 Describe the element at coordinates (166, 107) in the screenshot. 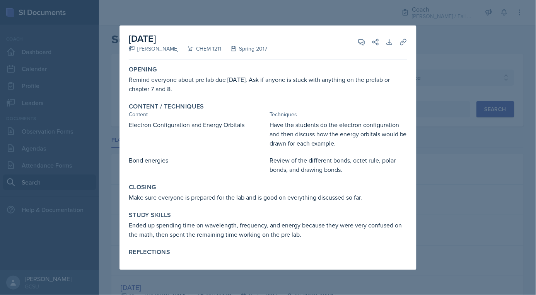

I see `label: Content / Techniques` at that location.